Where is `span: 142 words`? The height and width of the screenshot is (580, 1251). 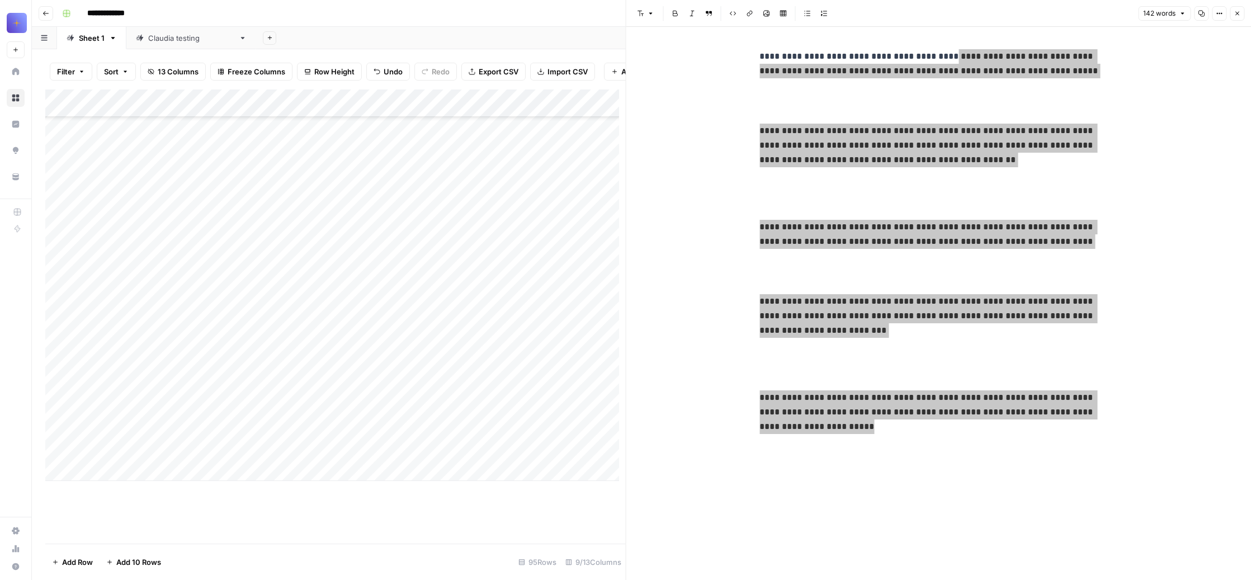
span: 142 words is located at coordinates (1159, 13).